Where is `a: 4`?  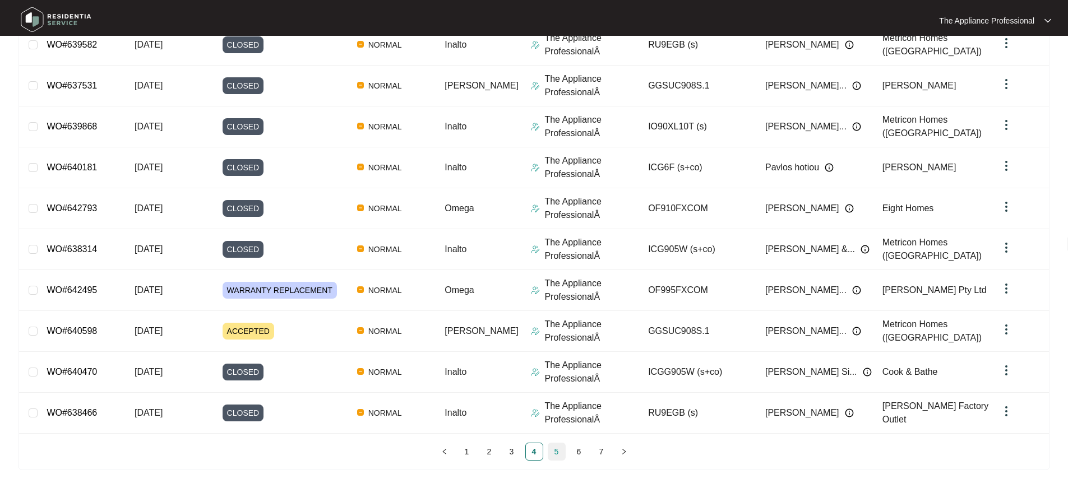 a: 4 is located at coordinates (534, 452).